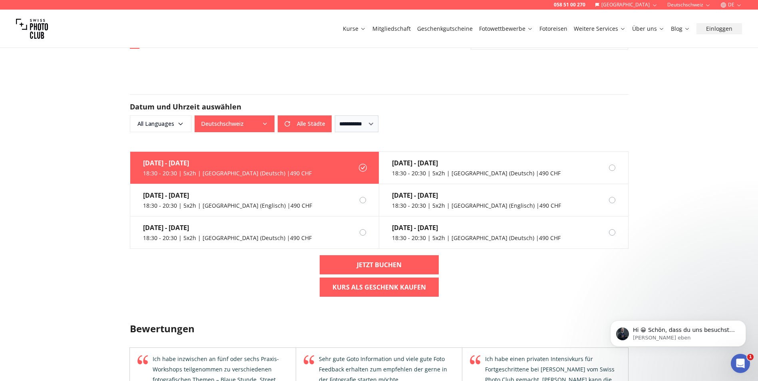  Describe the element at coordinates (379, 265) in the screenshot. I see `b: Jetzt buchen` at that location.